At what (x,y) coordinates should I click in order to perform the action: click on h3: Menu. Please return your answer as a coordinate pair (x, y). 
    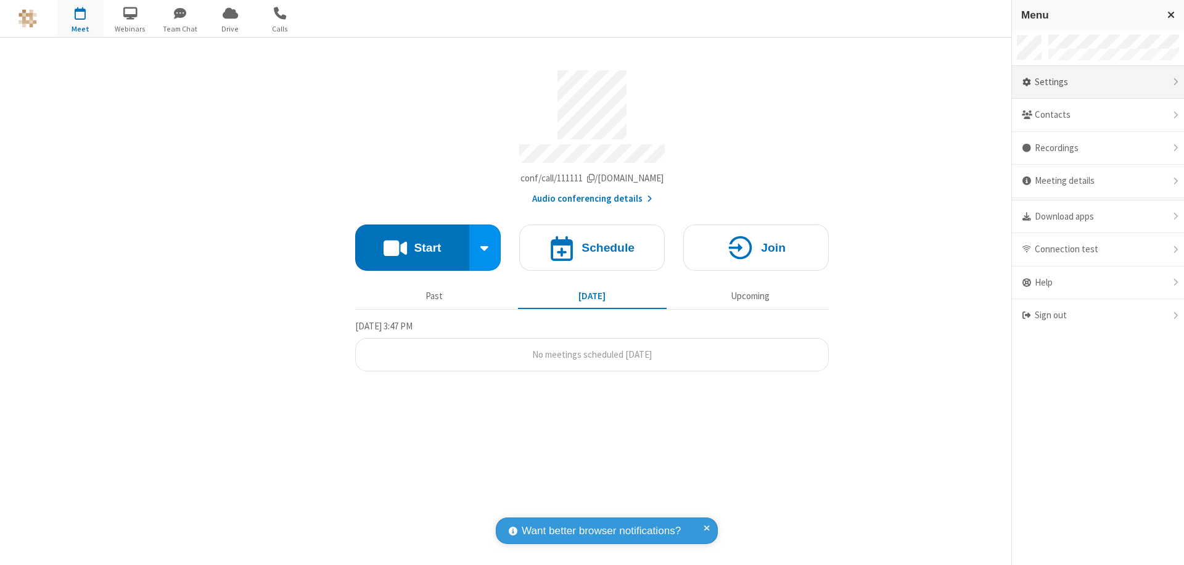
    Looking at the image, I should click on (1088, 15).